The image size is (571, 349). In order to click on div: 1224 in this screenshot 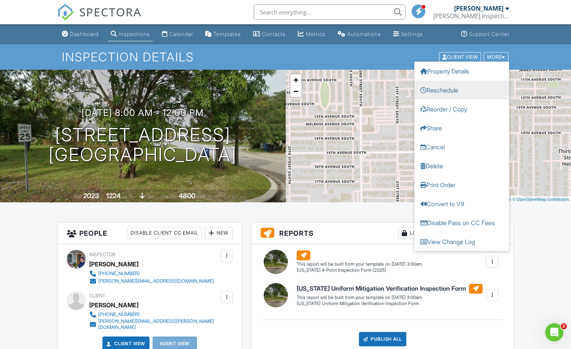, I will do `click(113, 196)`.